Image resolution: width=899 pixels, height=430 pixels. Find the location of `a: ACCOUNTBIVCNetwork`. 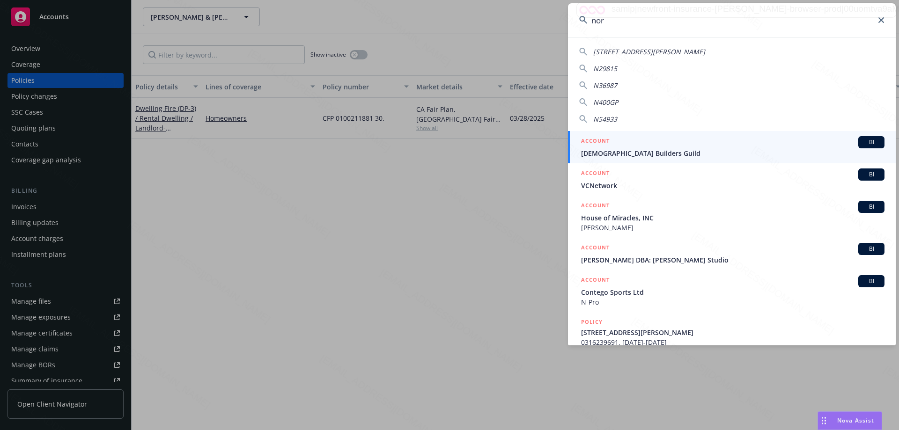

a: ACCOUNTBIVCNetwork is located at coordinates (732, 179).